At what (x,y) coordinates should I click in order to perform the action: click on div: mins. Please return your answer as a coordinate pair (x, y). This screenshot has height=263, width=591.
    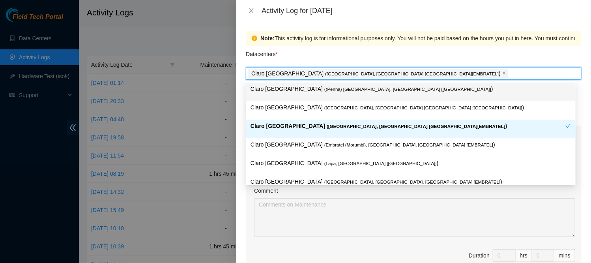
    Looking at the image, I should click on (565, 255).